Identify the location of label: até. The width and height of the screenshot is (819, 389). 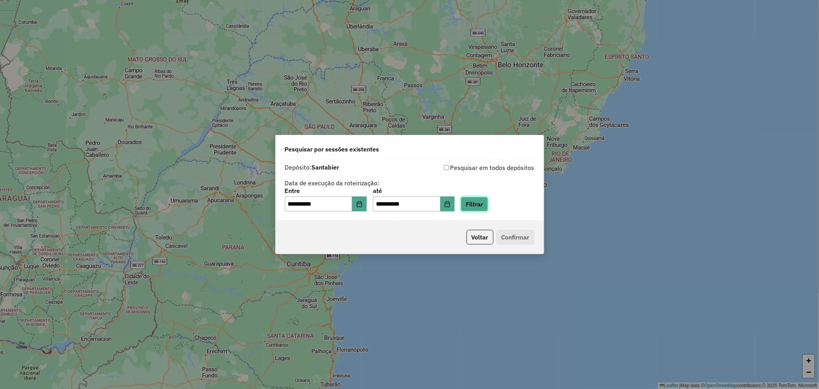
(414, 190).